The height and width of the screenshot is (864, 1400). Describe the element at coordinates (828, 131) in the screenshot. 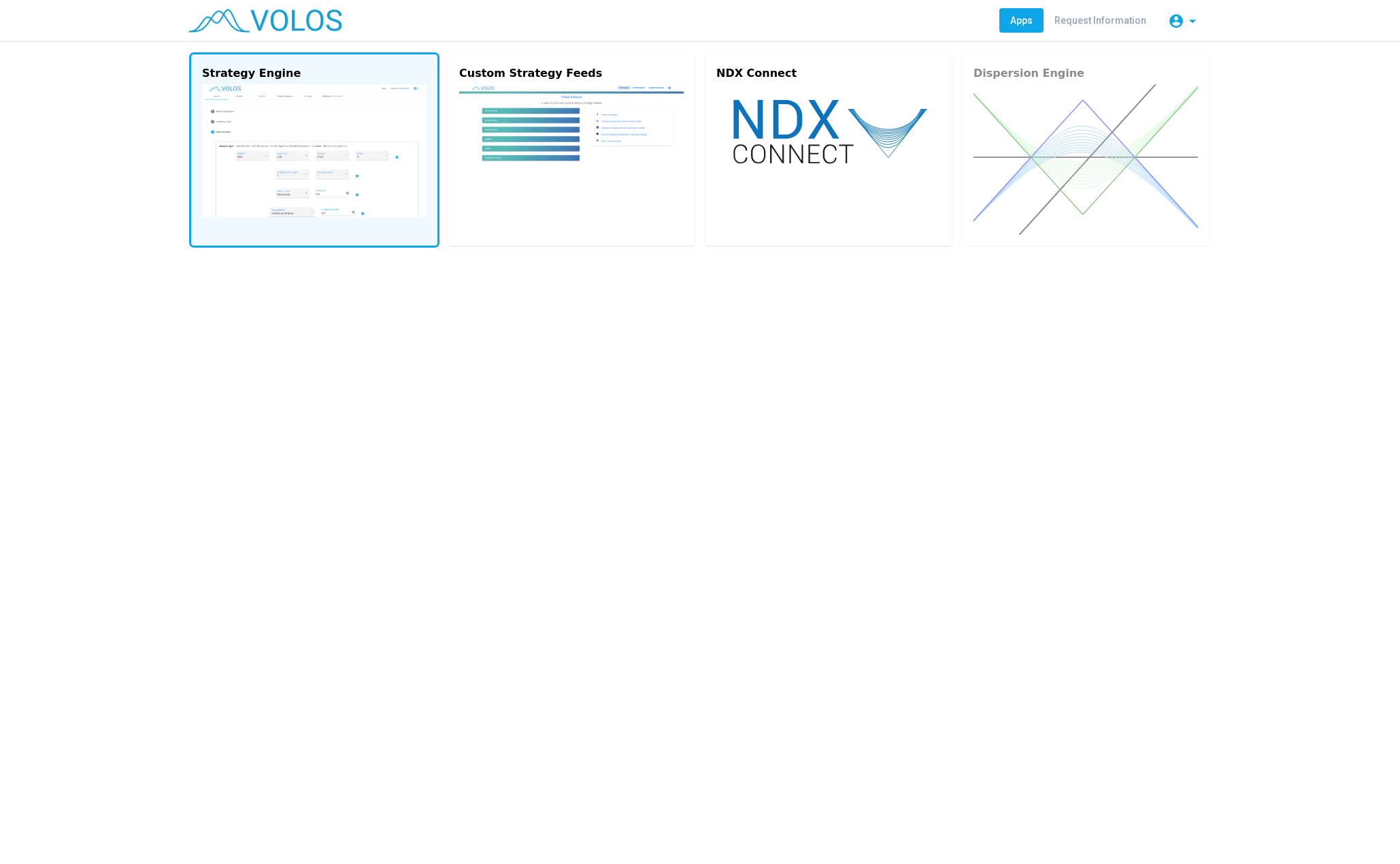

I see `img: ndx-connect.svg` at that location.